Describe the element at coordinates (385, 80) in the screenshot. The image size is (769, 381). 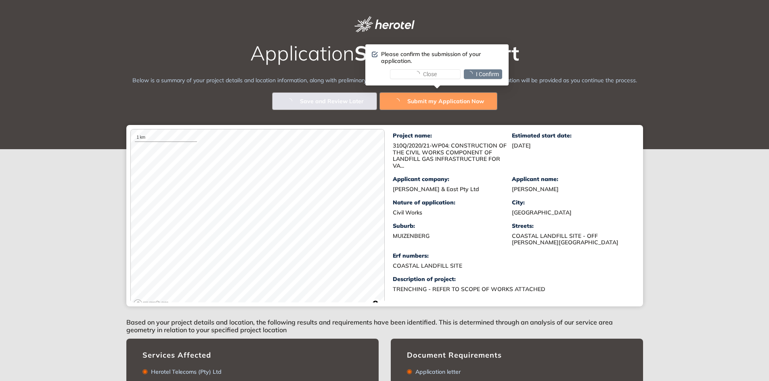
I see `div: Below is a summary of your project details and location information, along with preliminary resul...` at that location.